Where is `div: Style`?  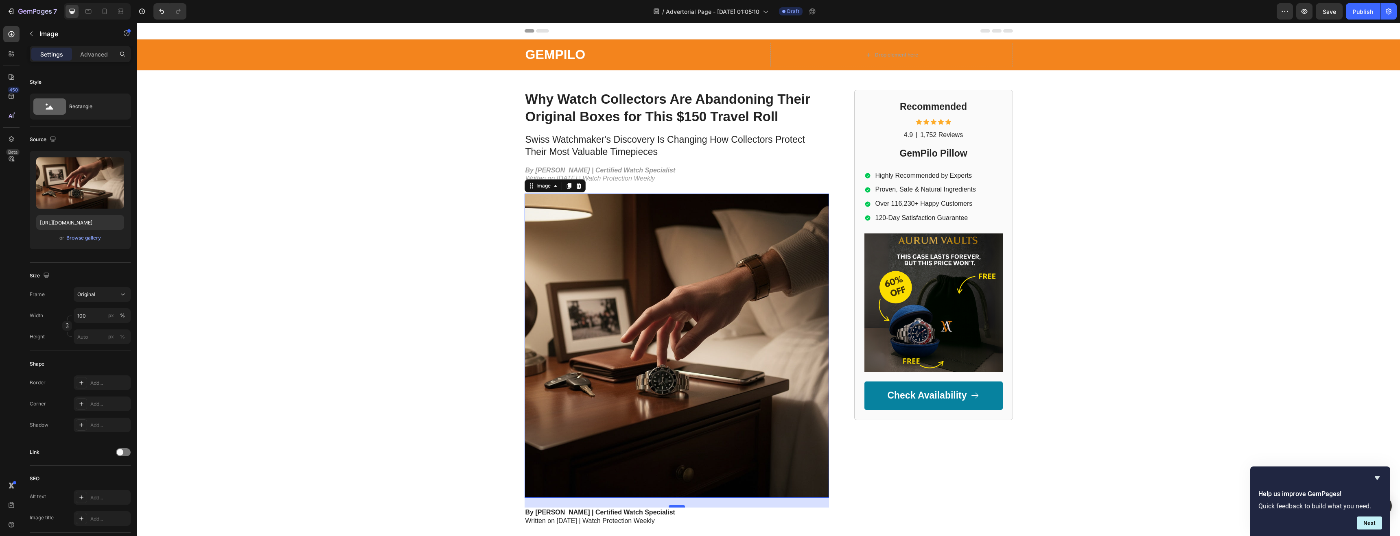 div: Style is located at coordinates (35, 82).